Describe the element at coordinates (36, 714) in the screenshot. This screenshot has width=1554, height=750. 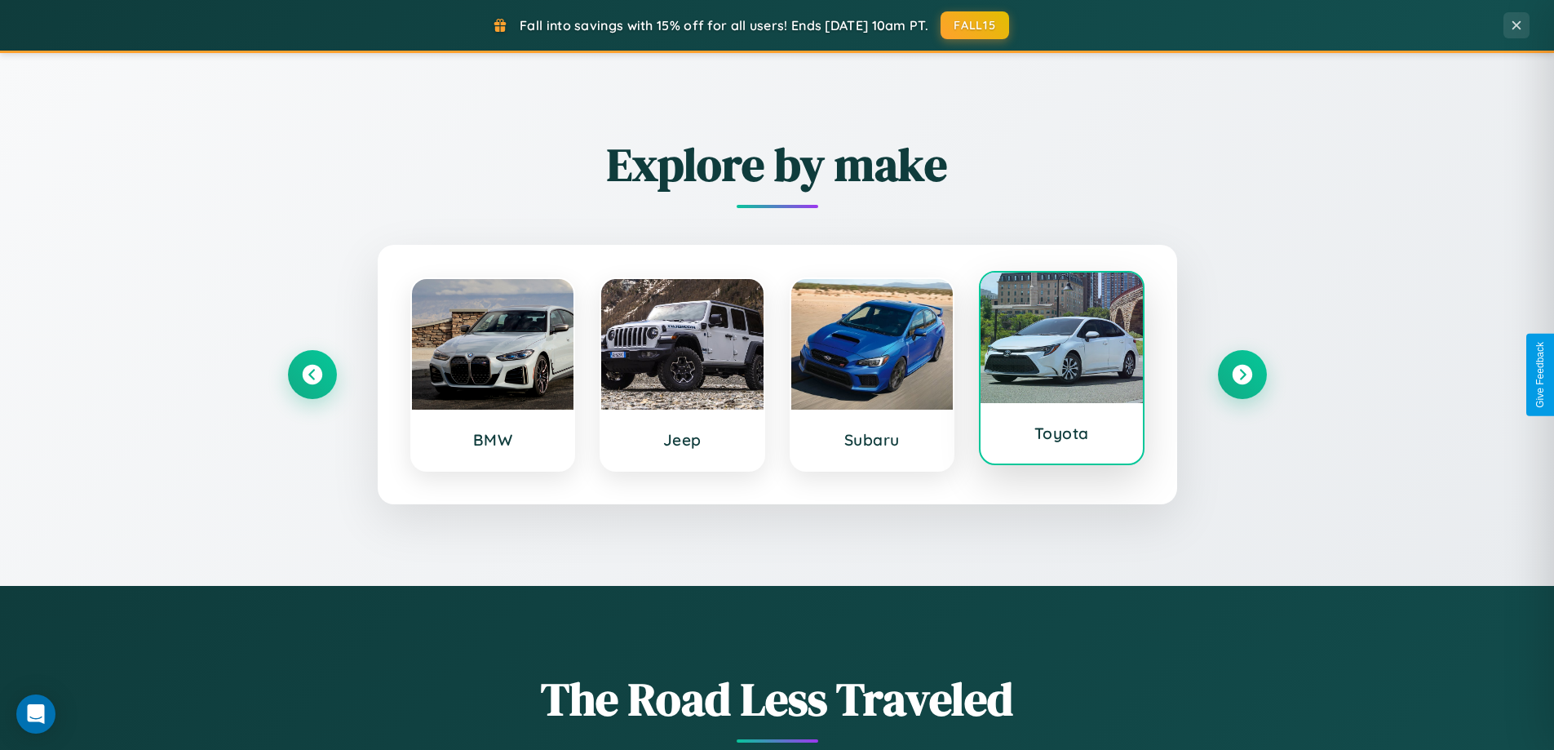
I see `div: Open Intercom Messenger` at that location.